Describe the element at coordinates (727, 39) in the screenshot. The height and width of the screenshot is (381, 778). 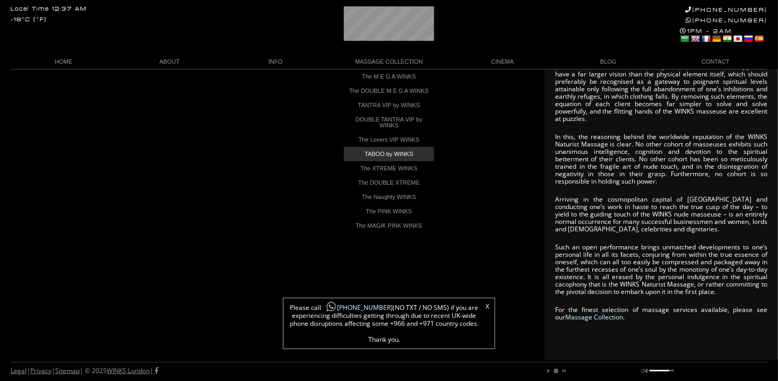
I see `a: Hindi` at that location.